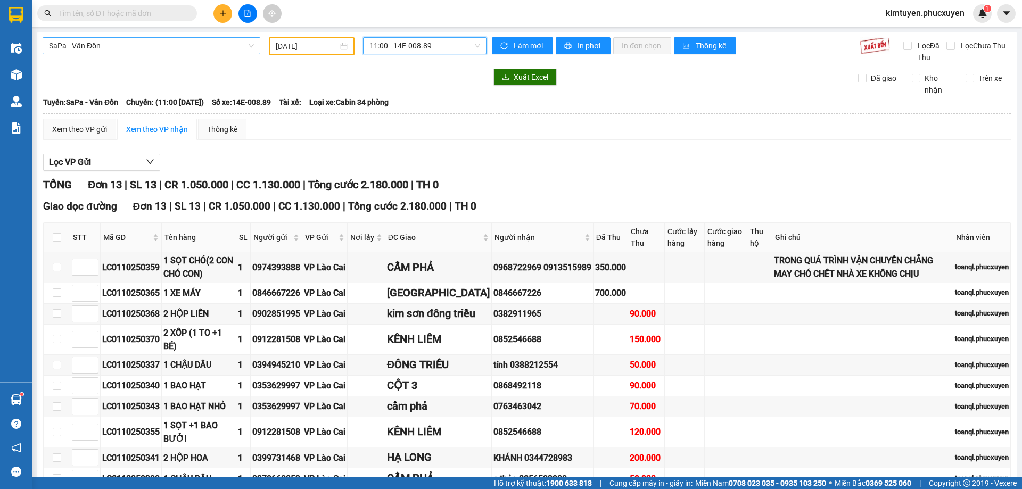 The width and height of the screenshot is (1022, 489). I want to click on div: 0846667226, so click(543, 293).